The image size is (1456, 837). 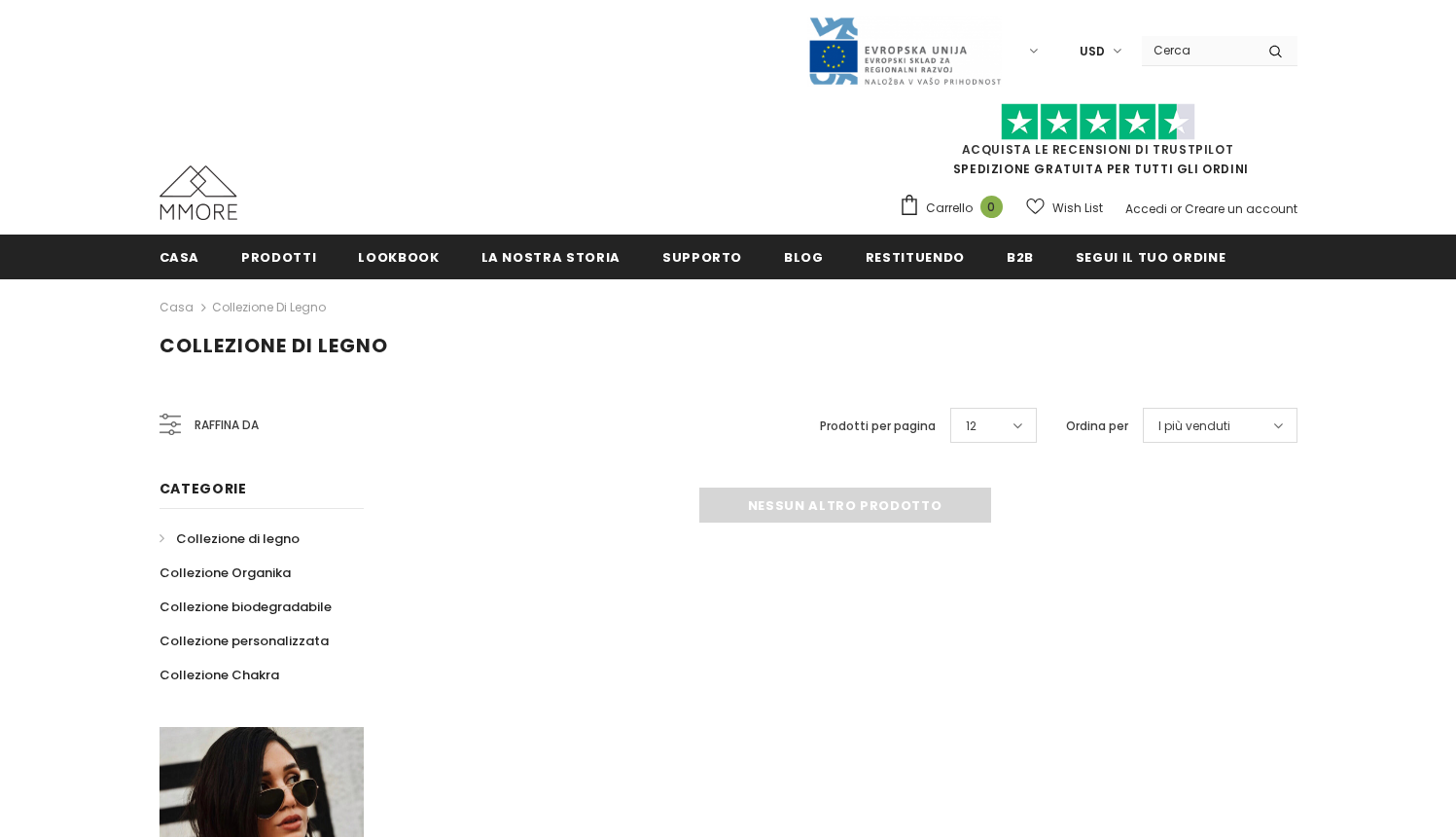 What do you see at coordinates (180, 257) in the screenshot?
I see `span: Casa` at bounding box center [180, 257].